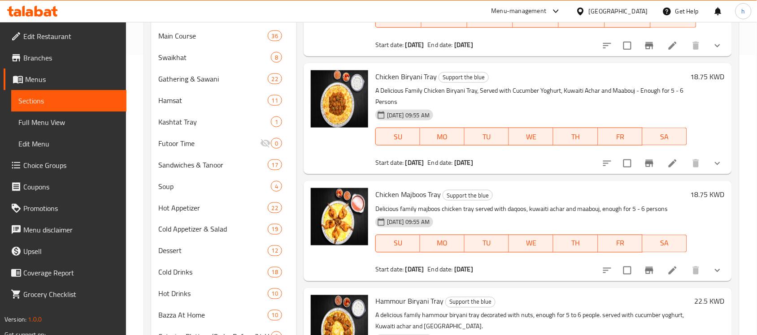 This screenshot has height=335, width=757. What do you see at coordinates (212, 273) in the screenshot?
I see `div: Cold Drinks` at bounding box center [212, 273].